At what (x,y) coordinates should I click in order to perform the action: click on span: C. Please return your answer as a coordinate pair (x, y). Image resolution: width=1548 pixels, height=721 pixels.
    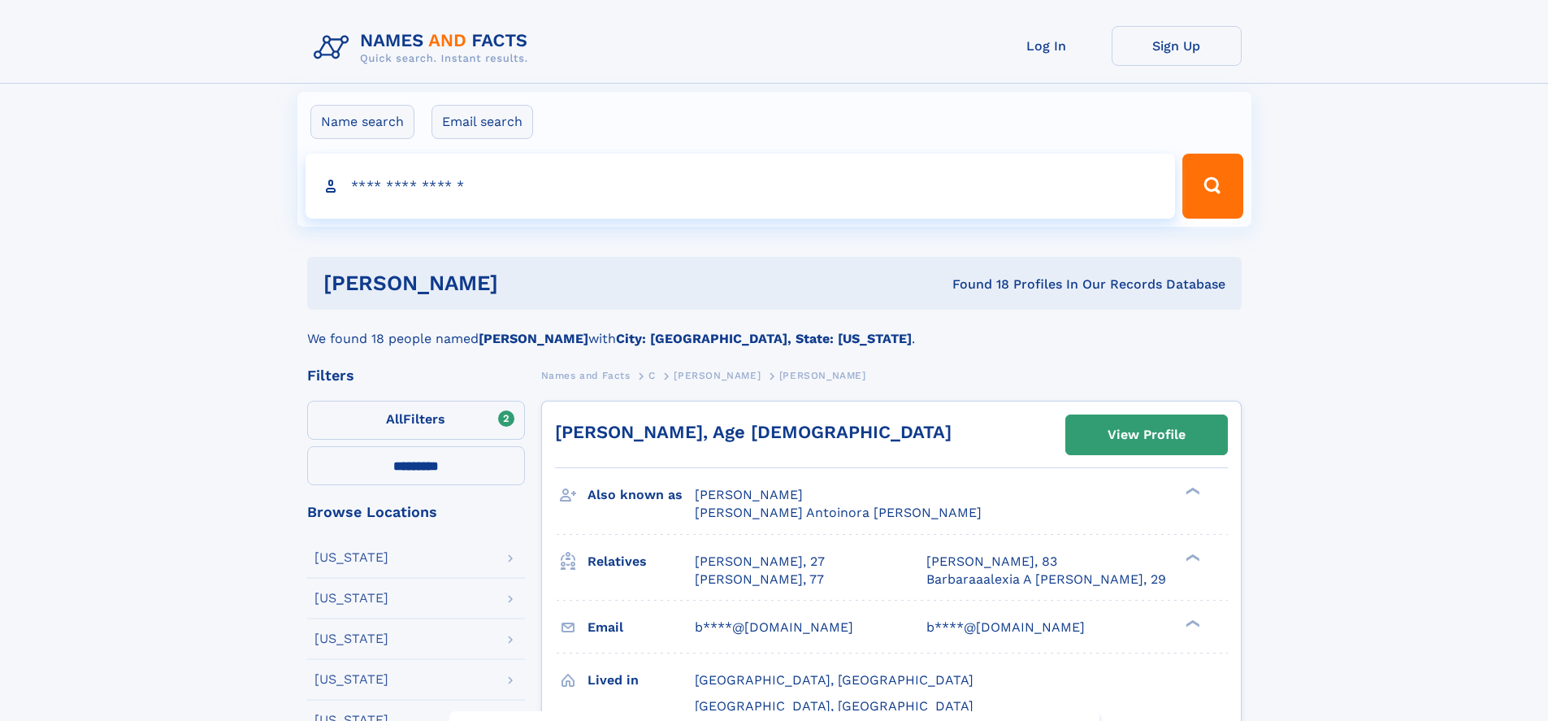
    Looking at the image, I should click on (652, 375).